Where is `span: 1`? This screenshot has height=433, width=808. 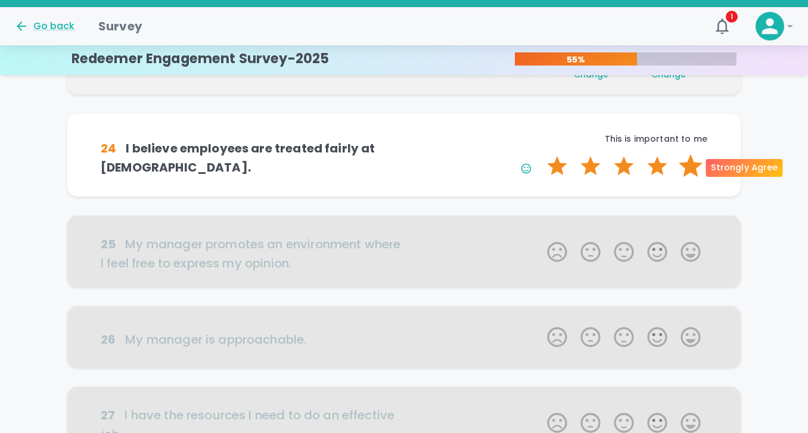 span: 1 is located at coordinates (731, 17).